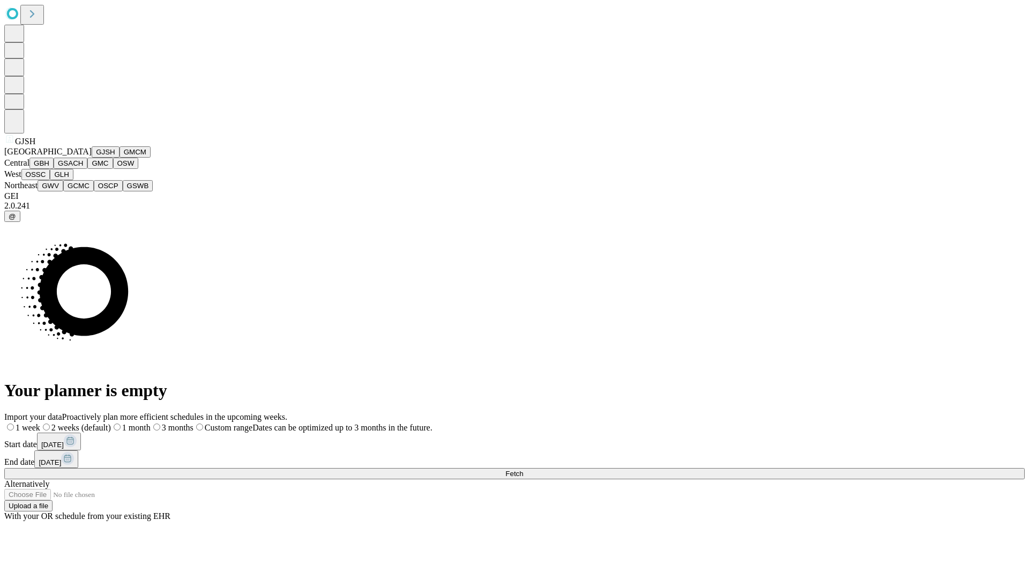 Image resolution: width=1029 pixels, height=579 pixels. Describe the element at coordinates (157, 427) in the screenshot. I see `input: 3 months` at that location.